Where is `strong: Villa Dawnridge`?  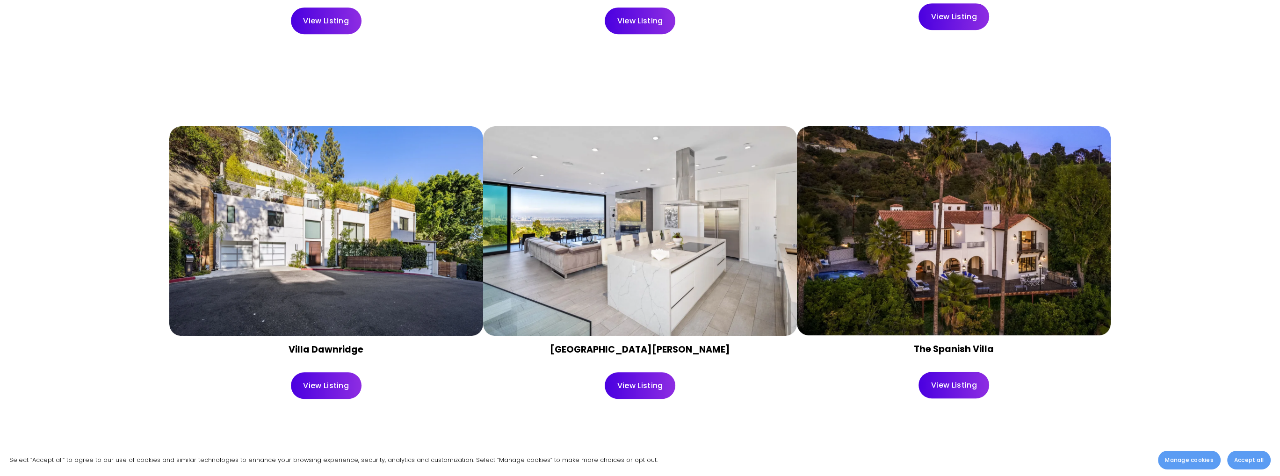
strong: Villa Dawnridge is located at coordinates (326, 349).